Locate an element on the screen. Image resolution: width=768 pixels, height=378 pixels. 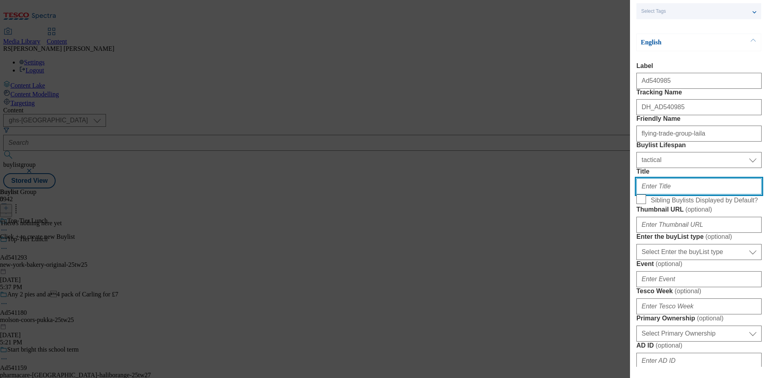
label: Tracking Name is located at coordinates (699, 92).